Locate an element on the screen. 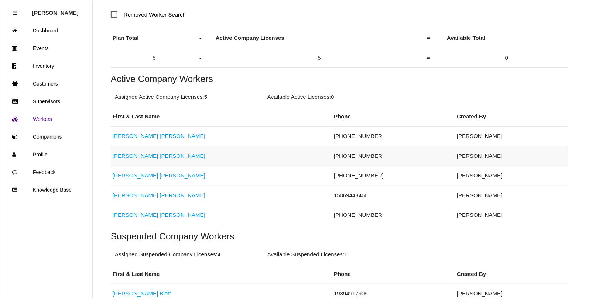 The height and width of the screenshot is (298, 592). a: Companions is located at coordinates (46, 137).